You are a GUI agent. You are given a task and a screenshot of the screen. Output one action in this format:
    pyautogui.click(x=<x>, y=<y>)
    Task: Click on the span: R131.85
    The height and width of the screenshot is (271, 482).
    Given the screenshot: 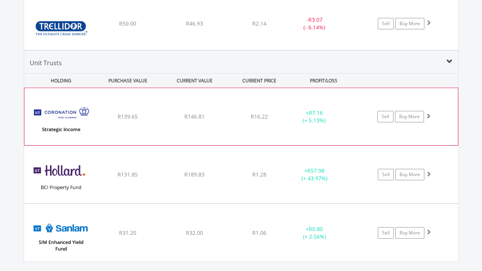 What is the action you would take?
    pyautogui.click(x=128, y=174)
    